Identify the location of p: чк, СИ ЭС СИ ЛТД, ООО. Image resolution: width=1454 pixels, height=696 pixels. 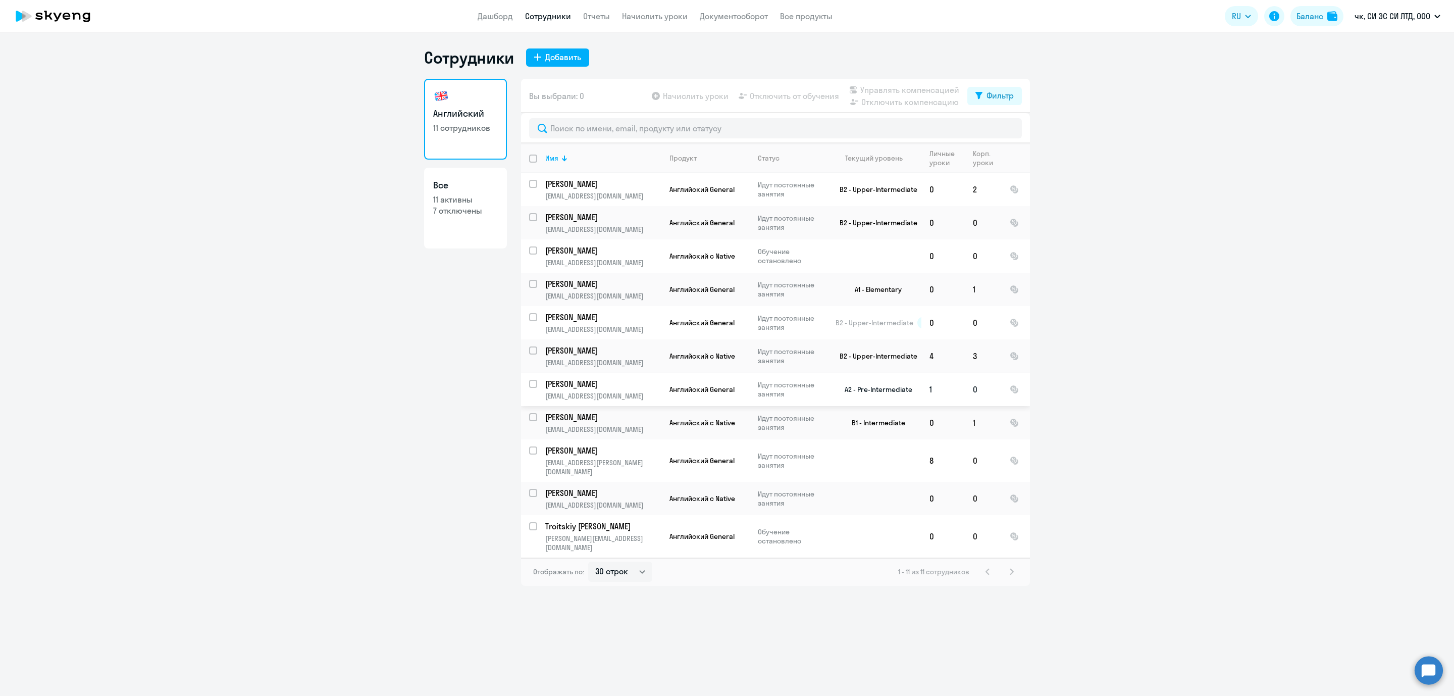
(1392, 16).